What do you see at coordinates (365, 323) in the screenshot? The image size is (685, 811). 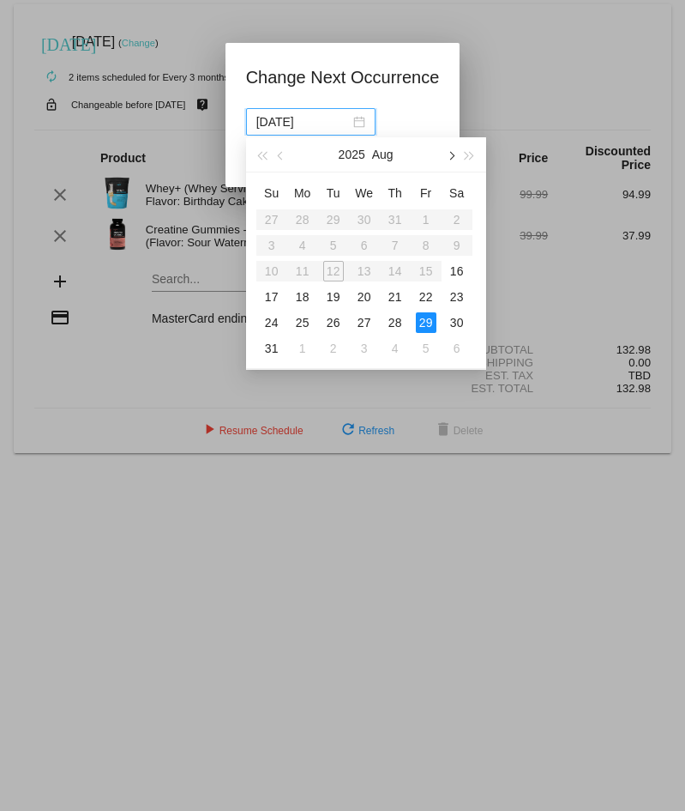 I see `td: 8/27/2025` at bounding box center [365, 323].